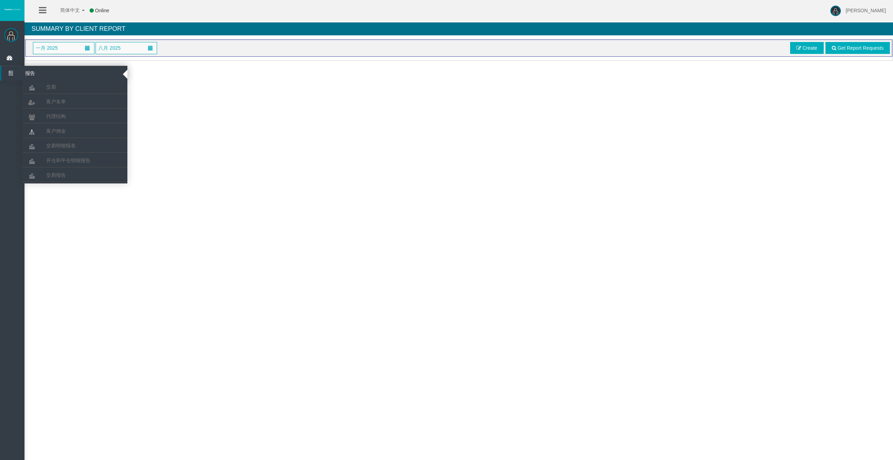 This screenshot has width=893, height=460. Describe the element at coordinates (109, 48) in the screenshot. I see `span: 八月 2025` at that location.